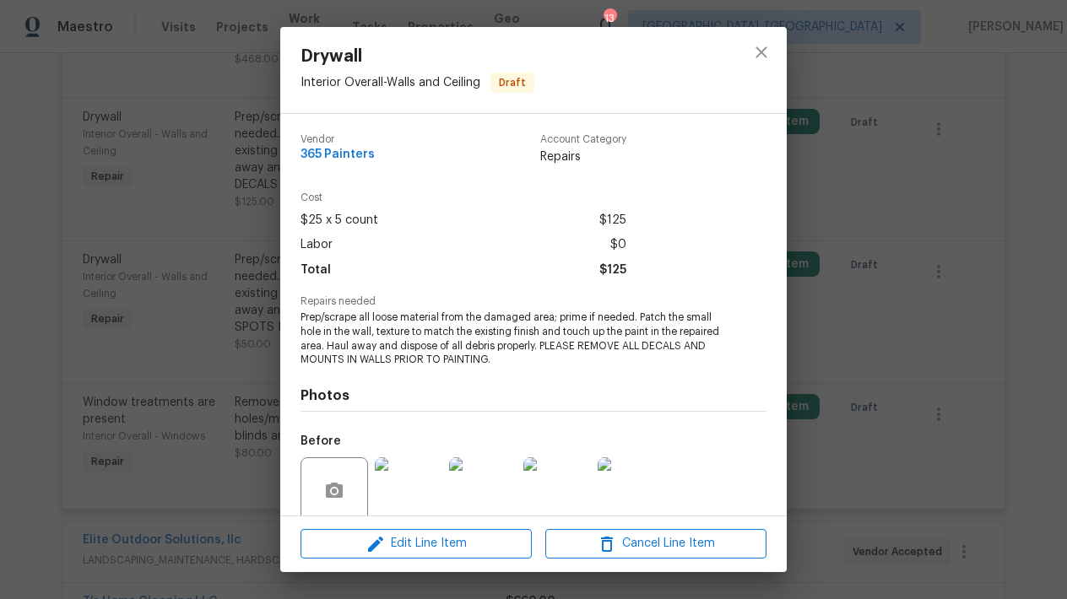  Describe the element at coordinates (761, 52) in the screenshot. I see `button: close` at that location.